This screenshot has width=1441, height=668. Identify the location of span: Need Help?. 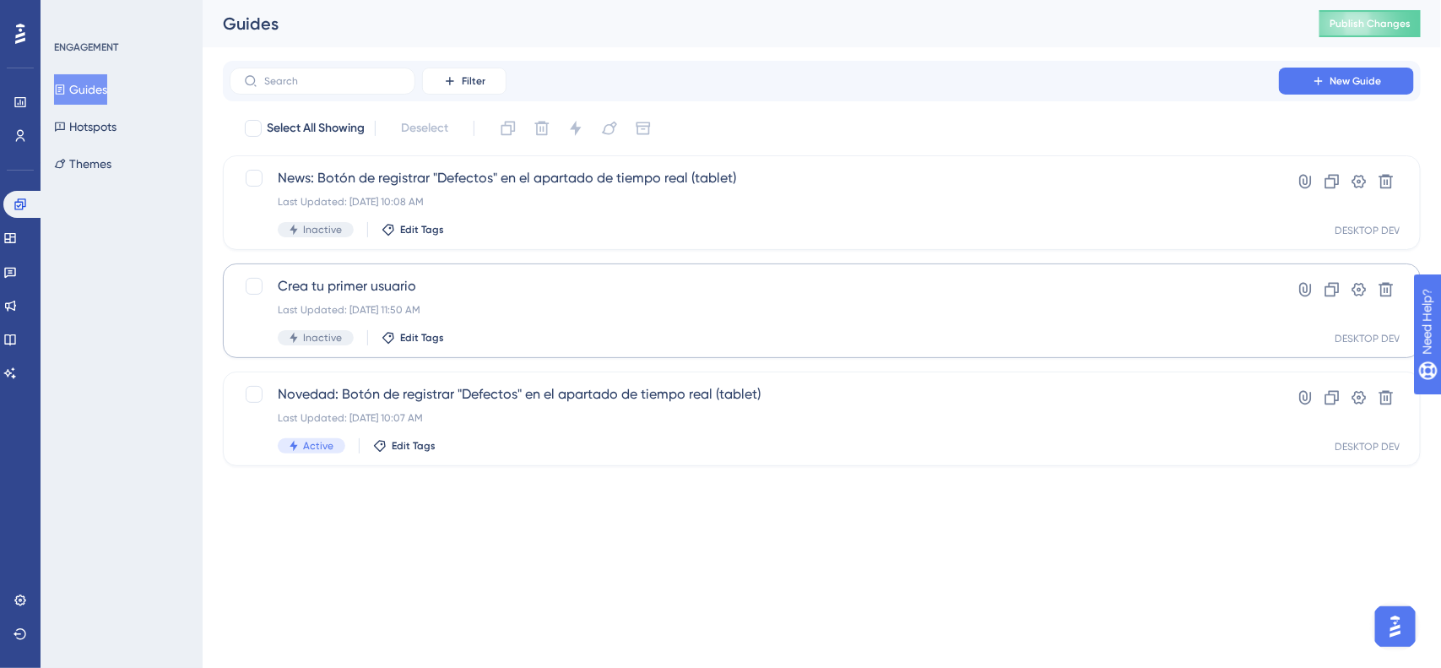
(73, 14).